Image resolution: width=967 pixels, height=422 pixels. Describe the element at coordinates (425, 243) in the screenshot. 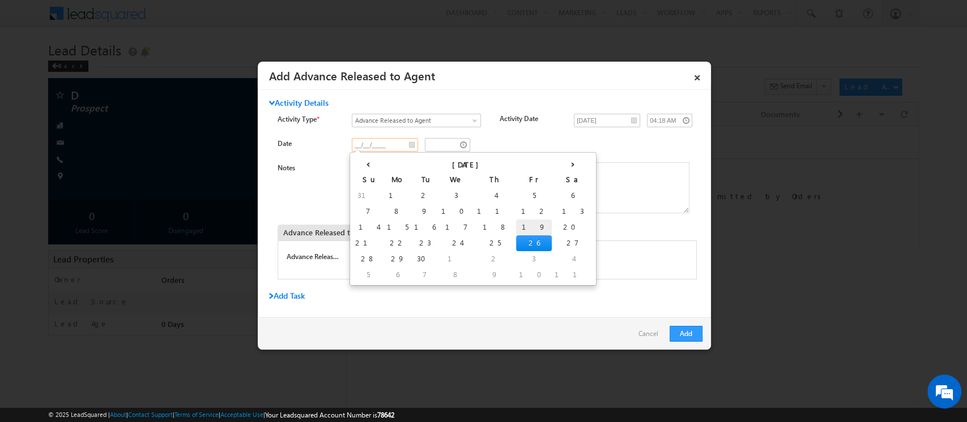

I see `td: 23` at that location.